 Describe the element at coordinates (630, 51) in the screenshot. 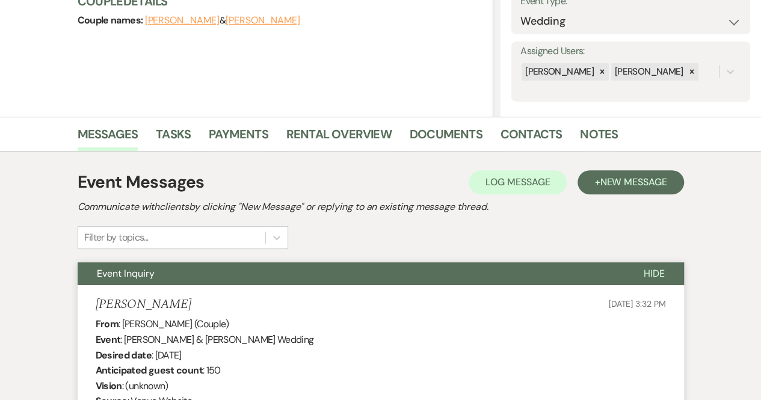

I see `label: Assigned Users:` at that location.